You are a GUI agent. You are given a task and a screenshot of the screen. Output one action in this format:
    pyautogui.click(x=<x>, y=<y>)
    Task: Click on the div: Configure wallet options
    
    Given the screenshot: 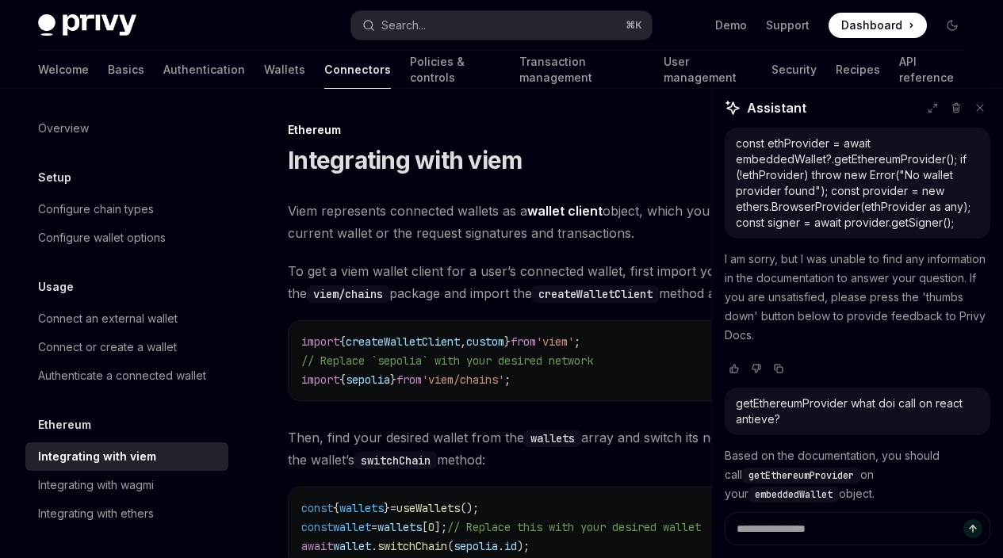 What is the action you would take?
    pyautogui.click(x=101, y=238)
    